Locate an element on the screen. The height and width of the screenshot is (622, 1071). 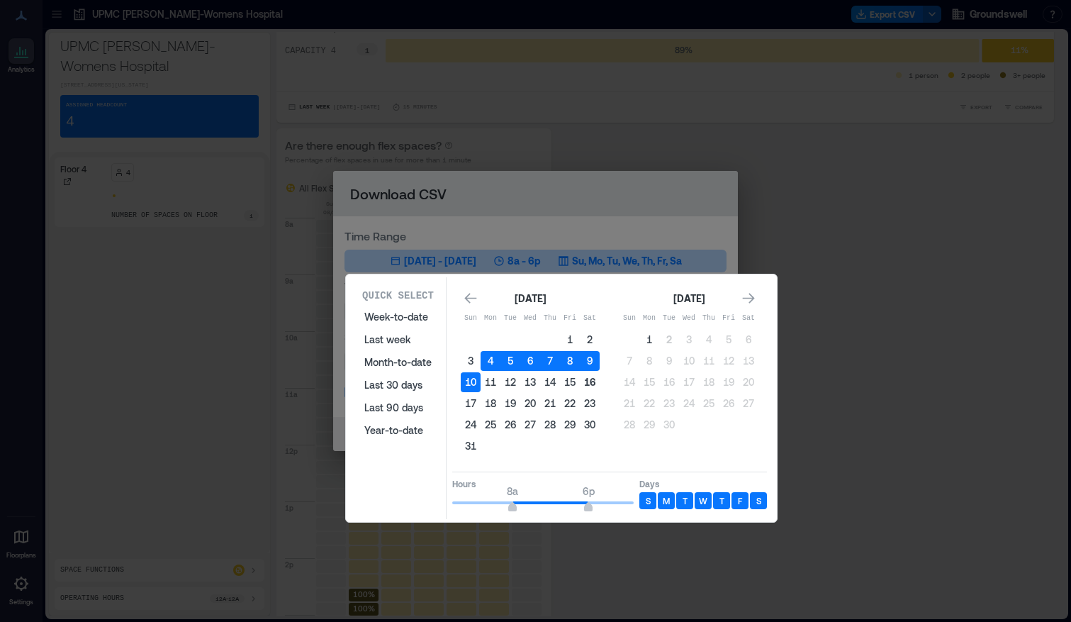
span: 8a is located at coordinates (513, 491).